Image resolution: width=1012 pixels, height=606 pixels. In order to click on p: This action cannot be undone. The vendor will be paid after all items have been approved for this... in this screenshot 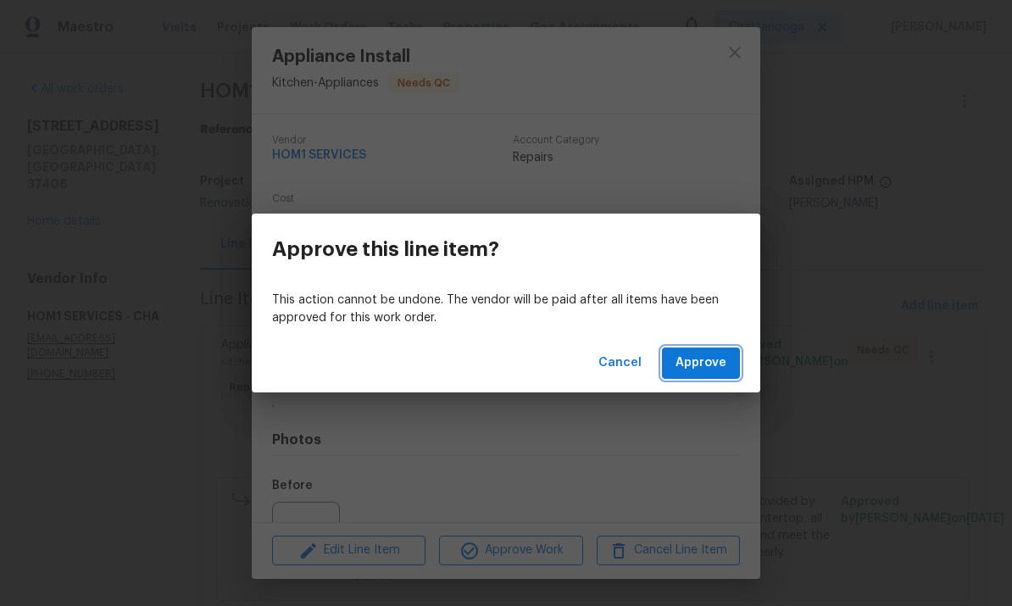, I will do `click(506, 309)`.